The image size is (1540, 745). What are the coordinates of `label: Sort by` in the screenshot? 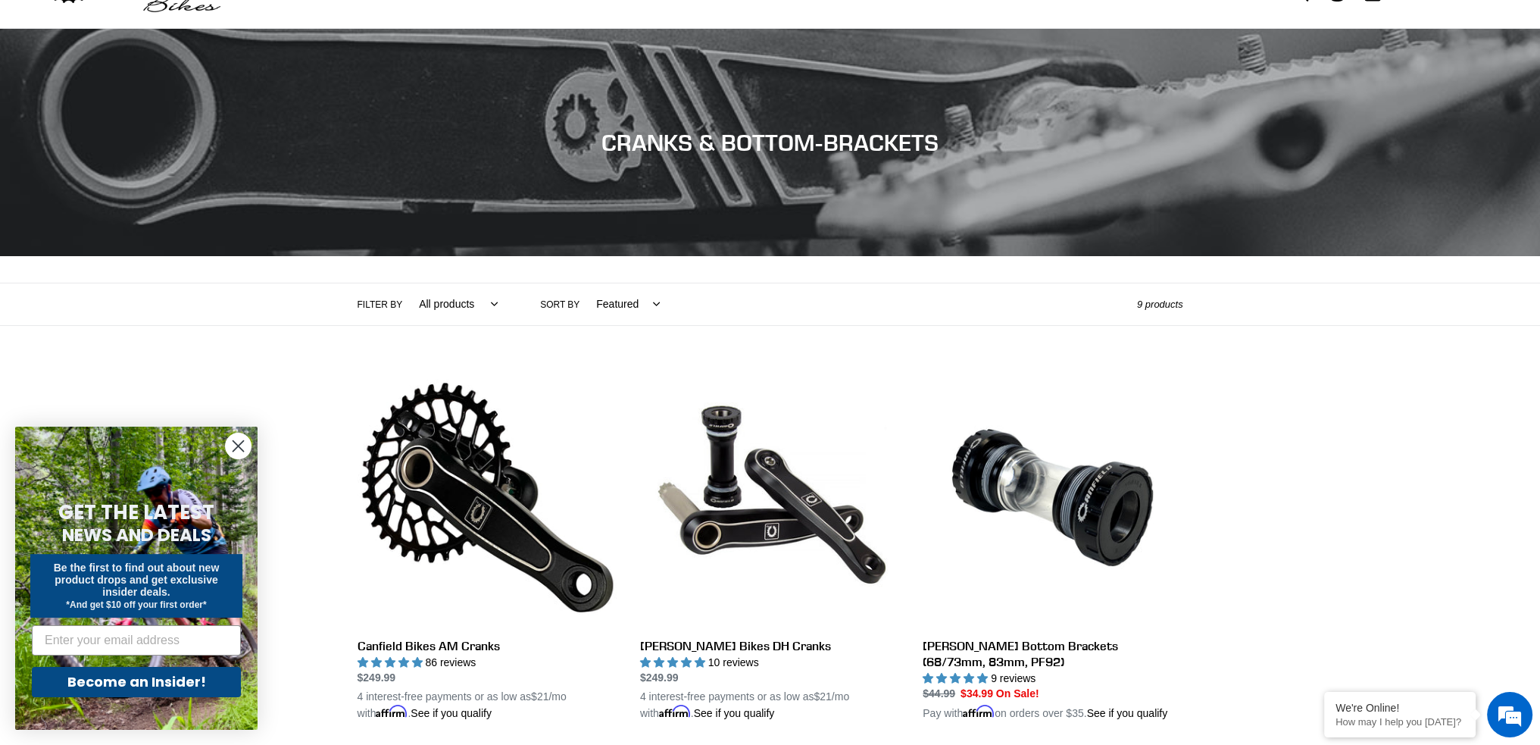 It's located at (560, 305).